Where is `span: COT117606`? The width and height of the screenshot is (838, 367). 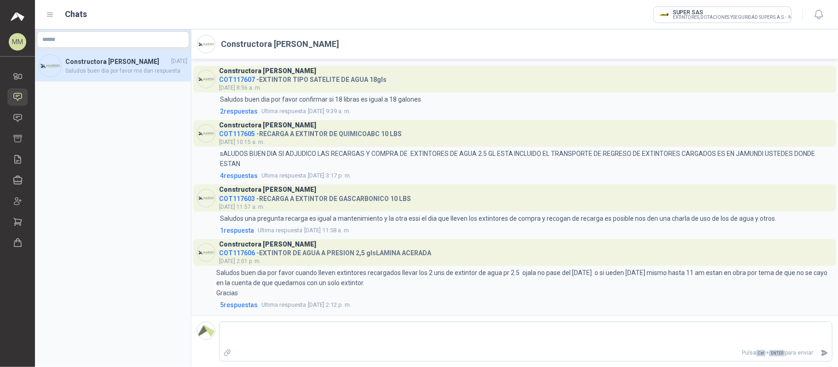 span: COT117606 is located at coordinates (237, 253).